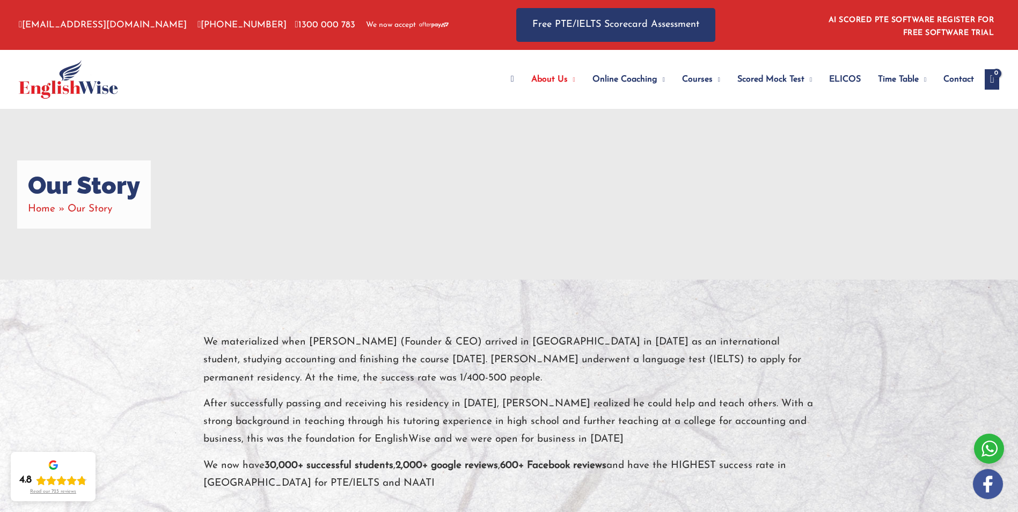  I want to click on span: We now accept, so click(391, 25).